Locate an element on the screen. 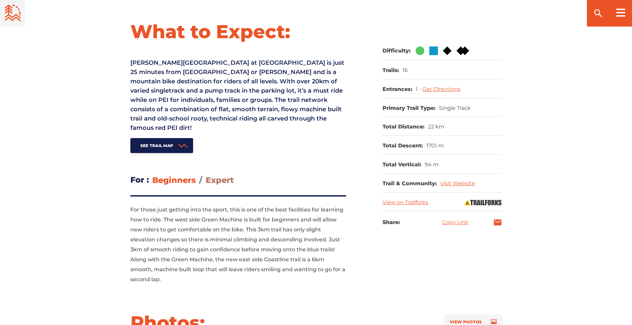 The height and width of the screenshot is (325, 632). dt: Entrances: is located at coordinates (398, 89).